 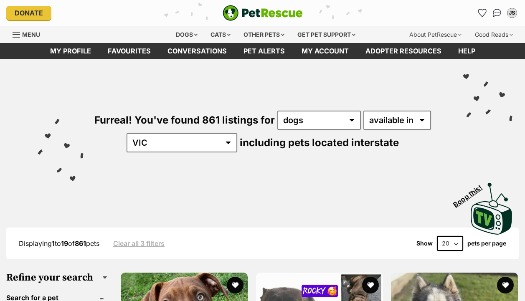 I want to click on strong: 19, so click(x=64, y=243).